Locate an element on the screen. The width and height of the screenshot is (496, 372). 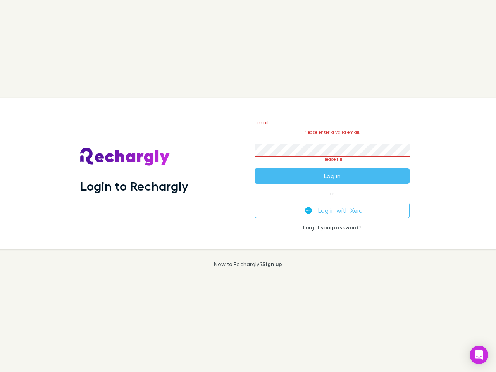
button: Log in with Xero is located at coordinates (332, 211).